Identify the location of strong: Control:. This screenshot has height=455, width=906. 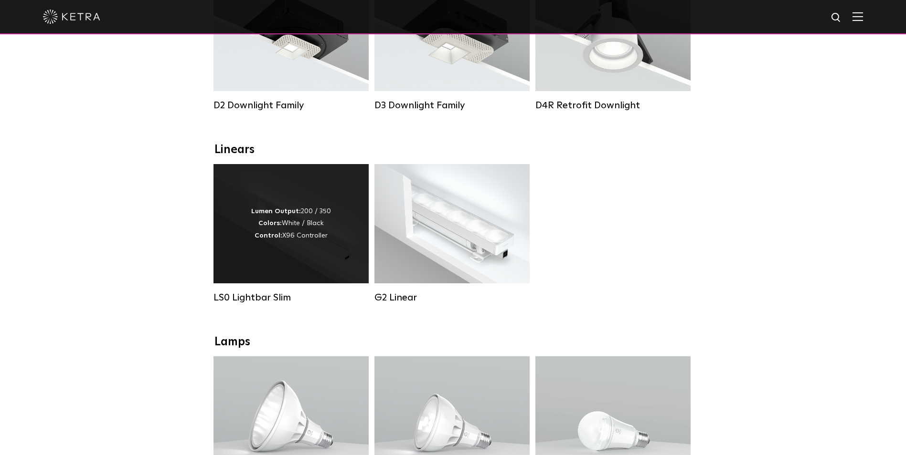
(268, 236).